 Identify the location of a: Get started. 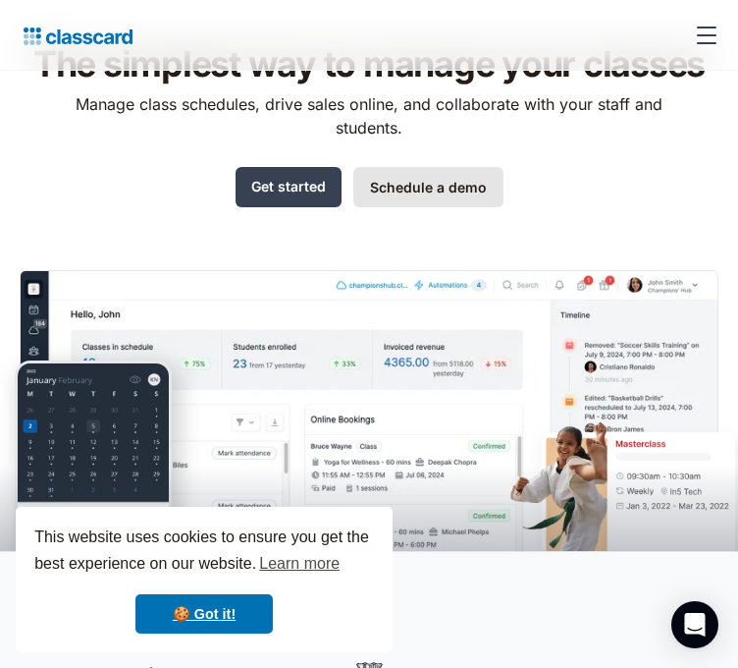
(289, 187).